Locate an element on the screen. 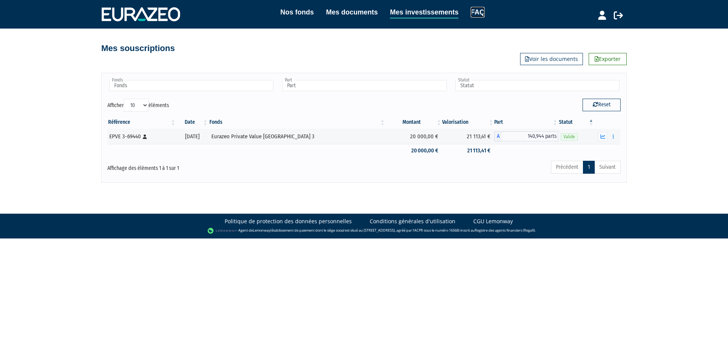 Image resolution: width=728 pixels, height=352 pixels. th: Valorisation: activer pour trier la colonne par ordre croissant is located at coordinates (468, 122).